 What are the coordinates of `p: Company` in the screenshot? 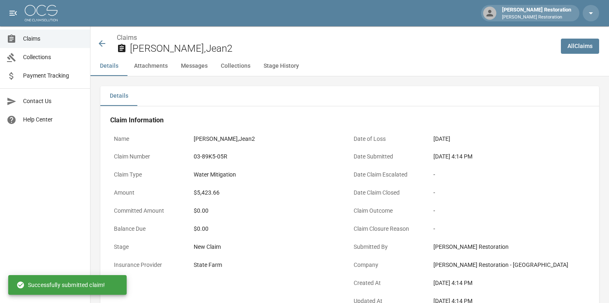 It's located at (390, 265).